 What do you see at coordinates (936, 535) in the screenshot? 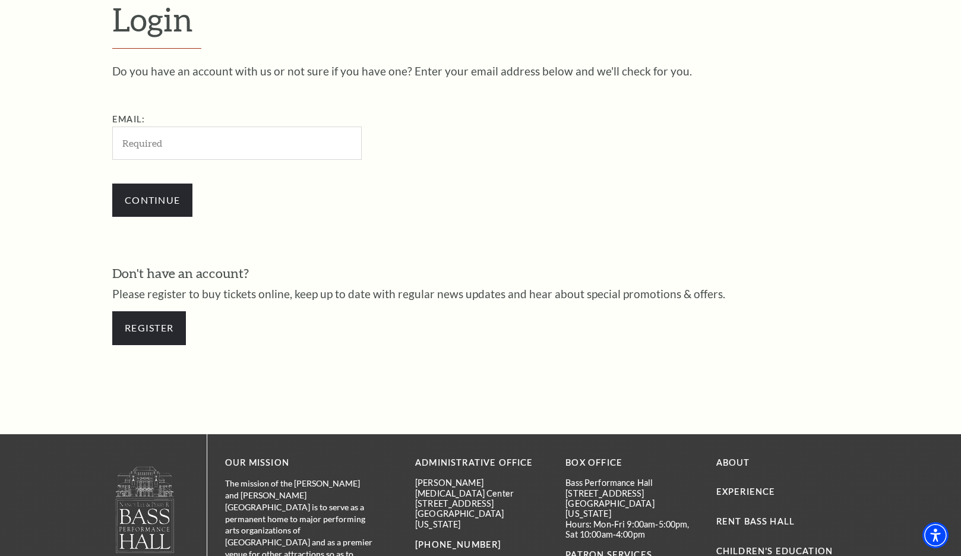
I see `div: Accessibility Menu` at bounding box center [936, 535].